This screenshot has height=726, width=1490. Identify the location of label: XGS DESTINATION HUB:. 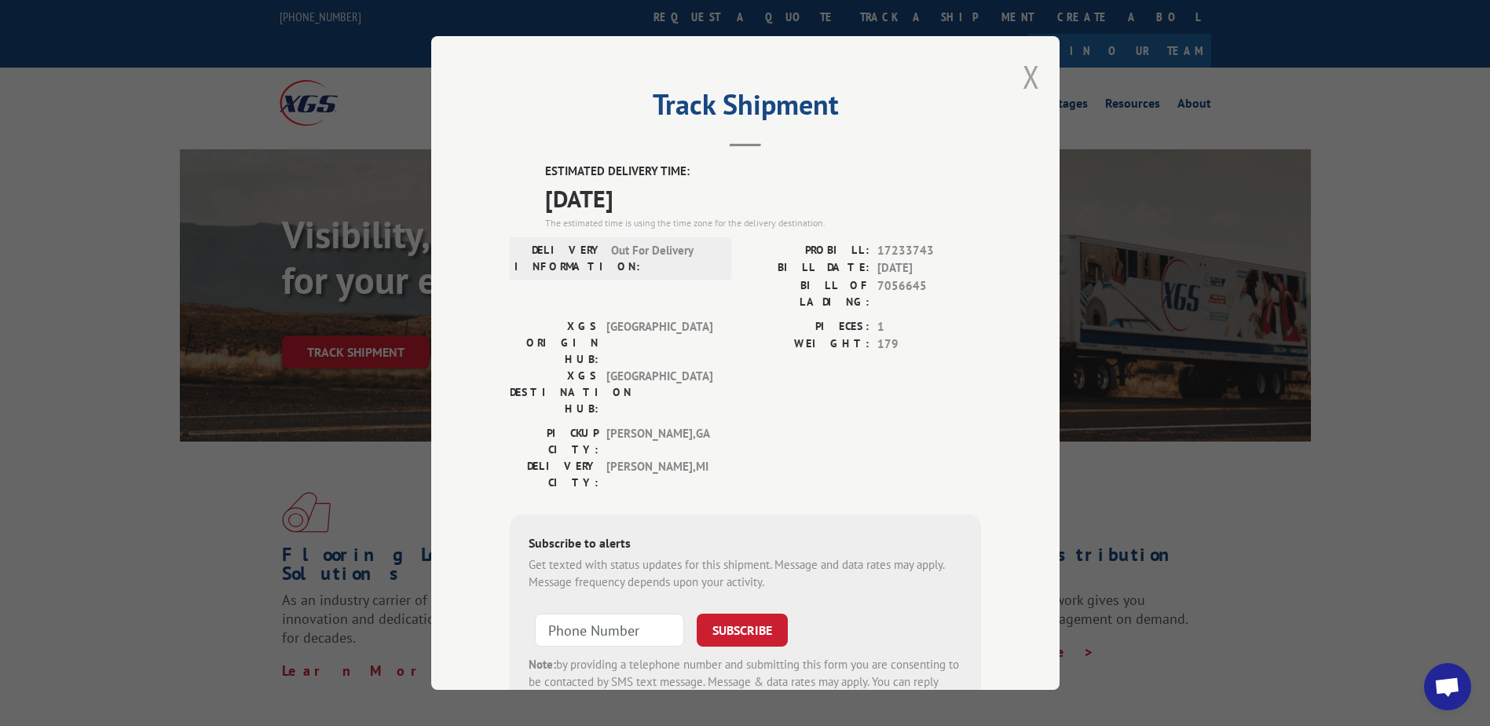
(554, 392).